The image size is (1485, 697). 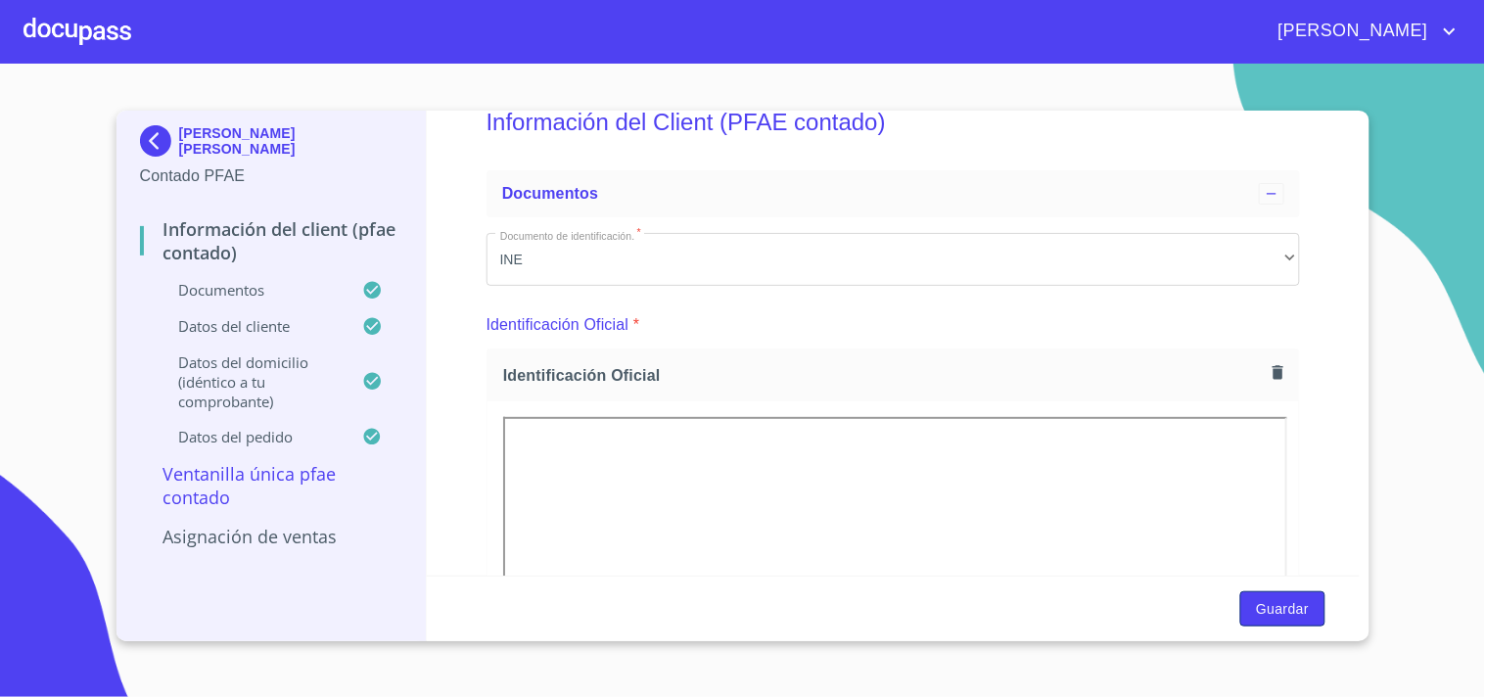 What do you see at coordinates (271, 486) in the screenshot?
I see `p: Ventanilla única PFAE contado` at bounding box center [271, 486].